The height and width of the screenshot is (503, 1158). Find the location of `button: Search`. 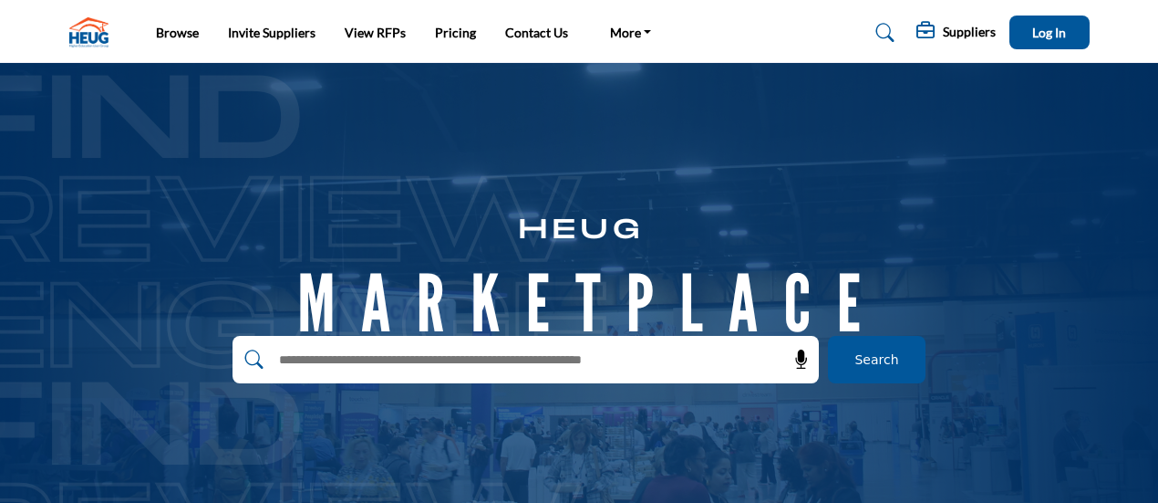

button: Search is located at coordinates (877, 359).